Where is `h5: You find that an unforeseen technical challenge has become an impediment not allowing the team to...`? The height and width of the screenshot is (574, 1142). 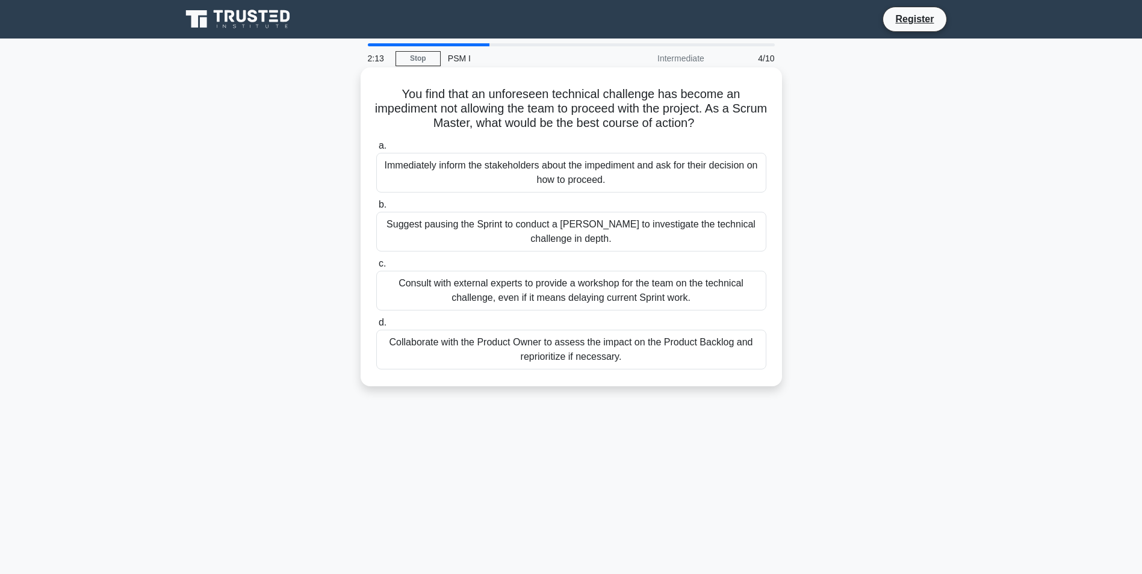
h5: You find that an unforeseen technical challenge has become an impediment not allowing the team to... is located at coordinates (571, 109).